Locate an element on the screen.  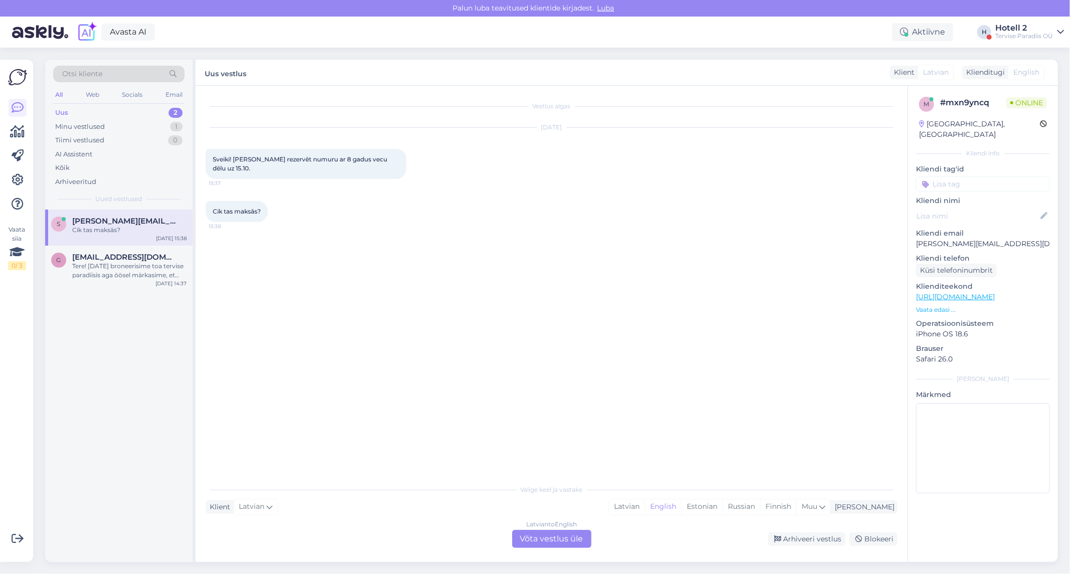
div: Hotell 2 is located at coordinates (1024, 28).